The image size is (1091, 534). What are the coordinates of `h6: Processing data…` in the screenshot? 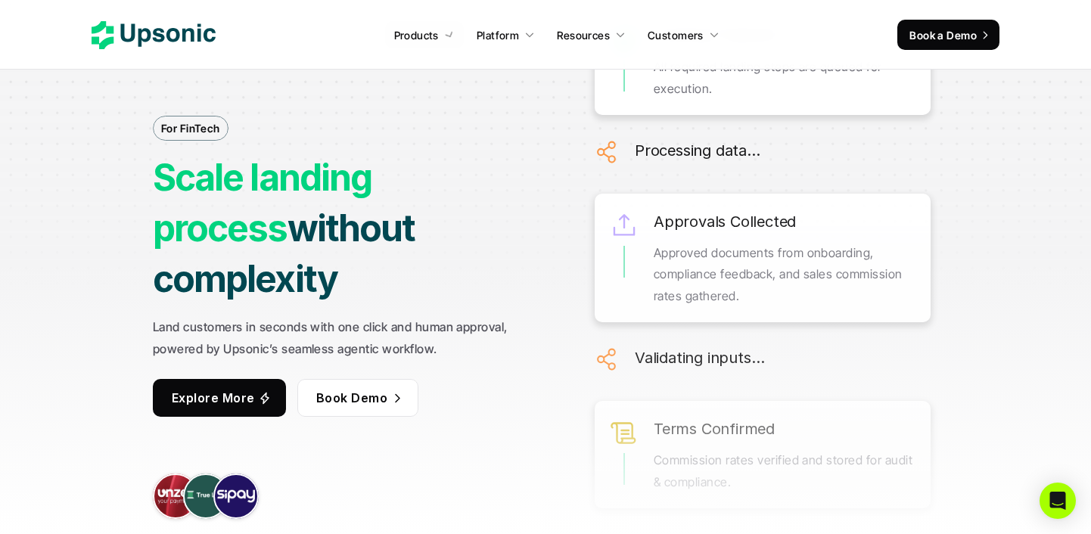 It's located at (698, 151).